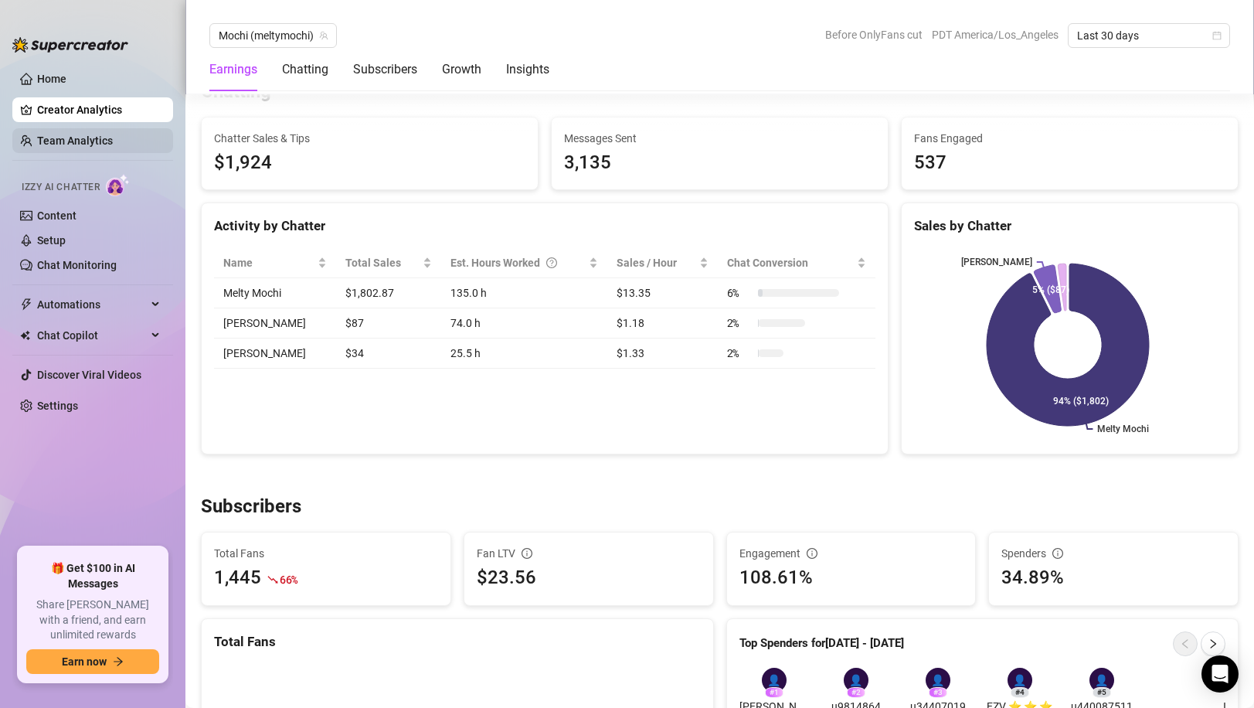 The width and height of the screenshot is (1254, 708). What do you see at coordinates (93, 661) in the screenshot?
I see `button: Earn nowarrow-right` at bounding box center [93, 661].